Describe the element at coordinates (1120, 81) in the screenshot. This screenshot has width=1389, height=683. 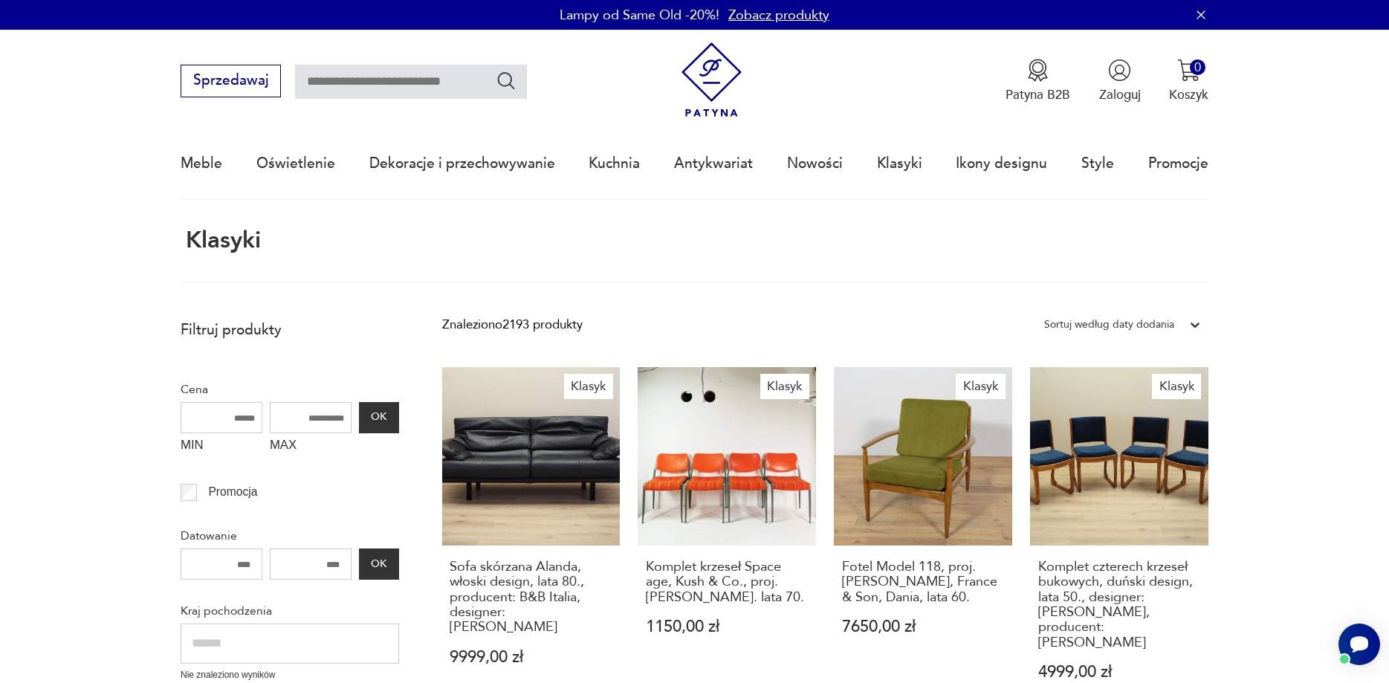
I see `button: Zaloguj` at that location.